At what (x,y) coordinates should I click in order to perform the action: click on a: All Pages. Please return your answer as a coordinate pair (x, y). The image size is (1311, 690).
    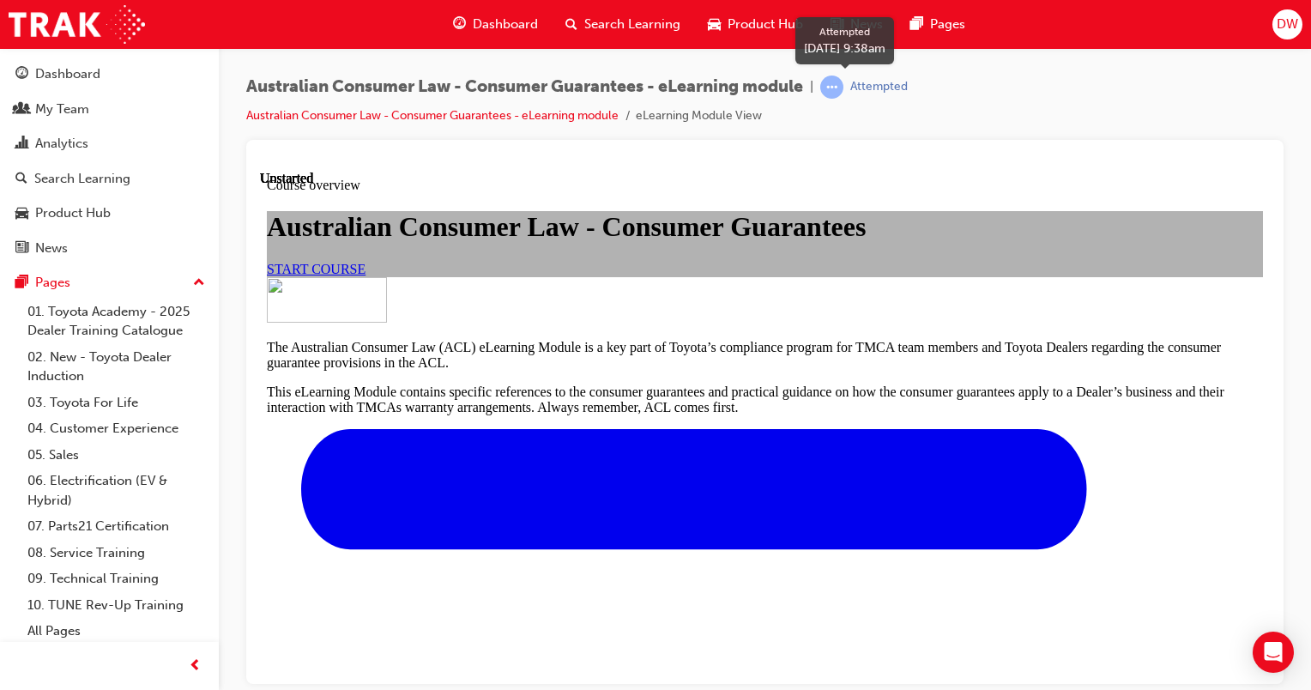
    Looking at the image, I should click on (116, 631).